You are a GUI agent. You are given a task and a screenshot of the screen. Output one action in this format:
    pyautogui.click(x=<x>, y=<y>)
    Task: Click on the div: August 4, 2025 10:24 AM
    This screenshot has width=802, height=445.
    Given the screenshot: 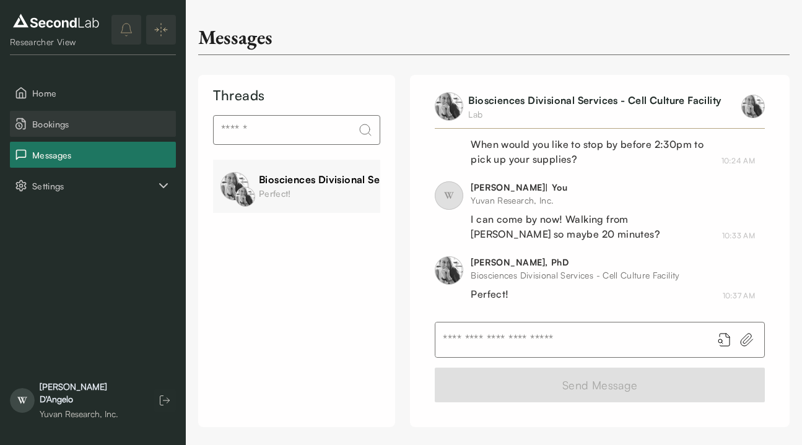 What is the action you would take?
    pyautogui.click(x=738, y=161)
    